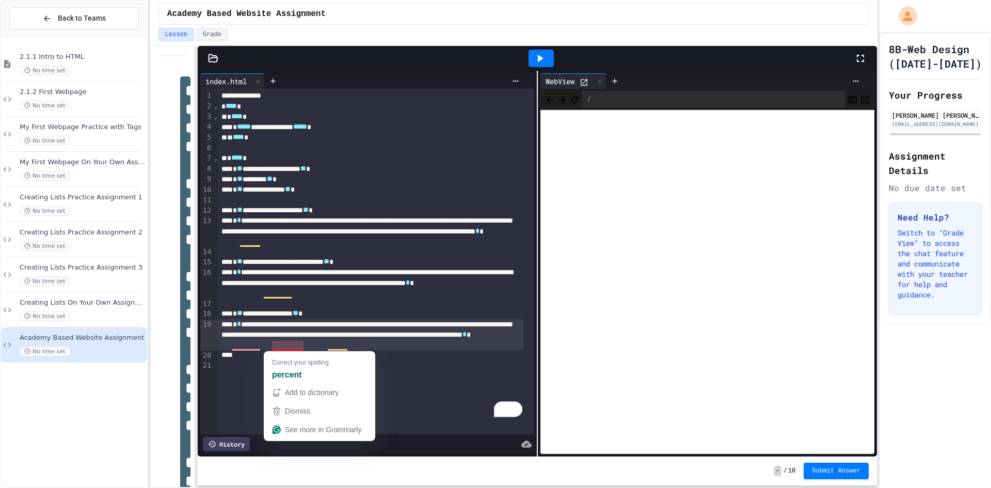 The width and height of the screenshot is (991, 488). What do you see at coordinates (206, 262) in the screenshot?
I see `div: 15` at bounding box center [206, 262].